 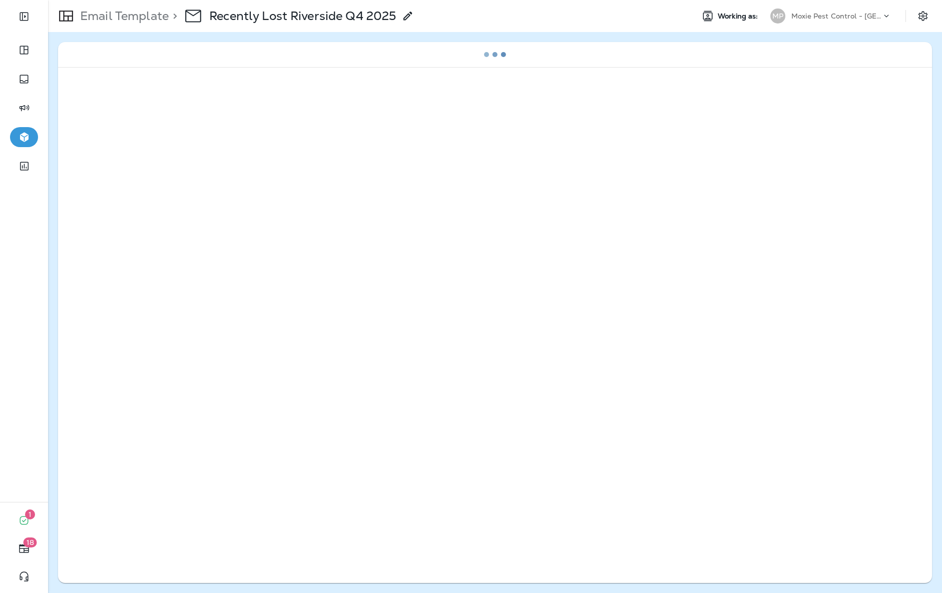 I want to click on p: Email Template, so click(x=122, y=16).